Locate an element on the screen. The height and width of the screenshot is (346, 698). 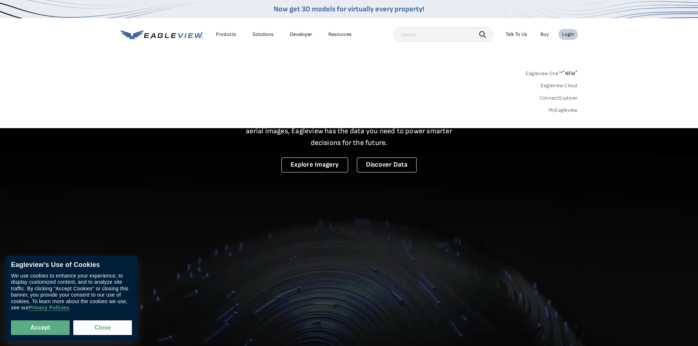
a: Explore Imagery is located at coordinates (315, 165).